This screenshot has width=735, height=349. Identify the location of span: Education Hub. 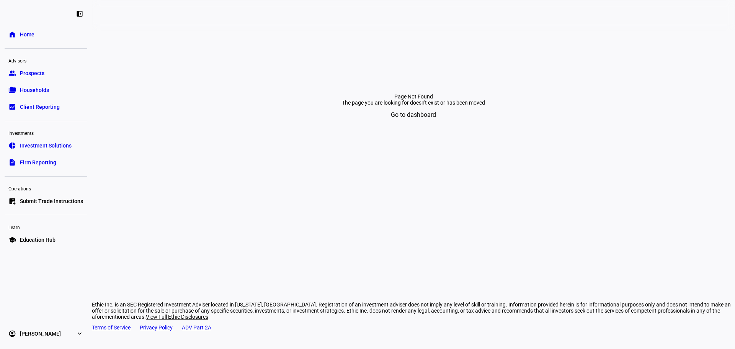
(38, 240).